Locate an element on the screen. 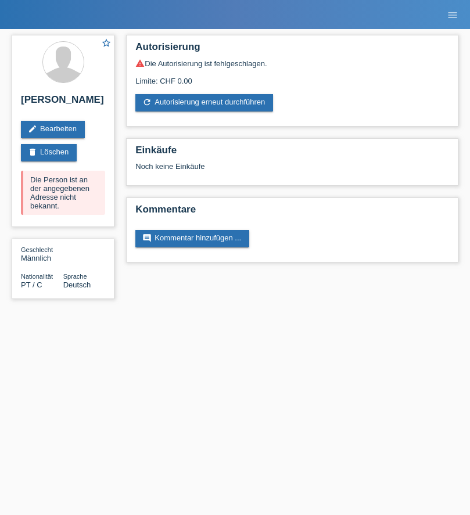 Image resolution: width=470 pixels, height=515 pixels. a: refreshAutorisierung erneut durchführen is located at coordinates (204, 103).